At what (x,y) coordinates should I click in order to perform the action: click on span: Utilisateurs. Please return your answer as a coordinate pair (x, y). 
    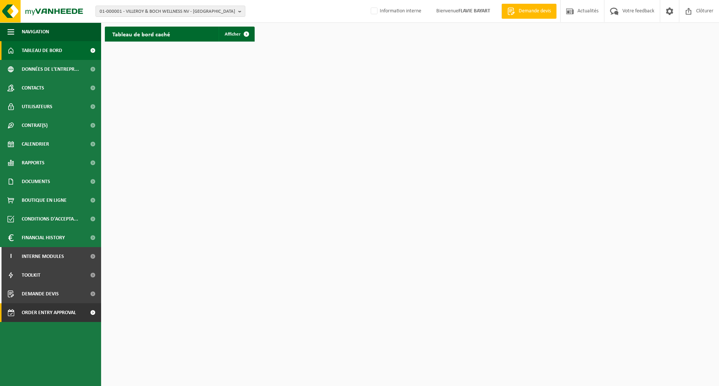
    Looking at the image, I should click on (37, 107).